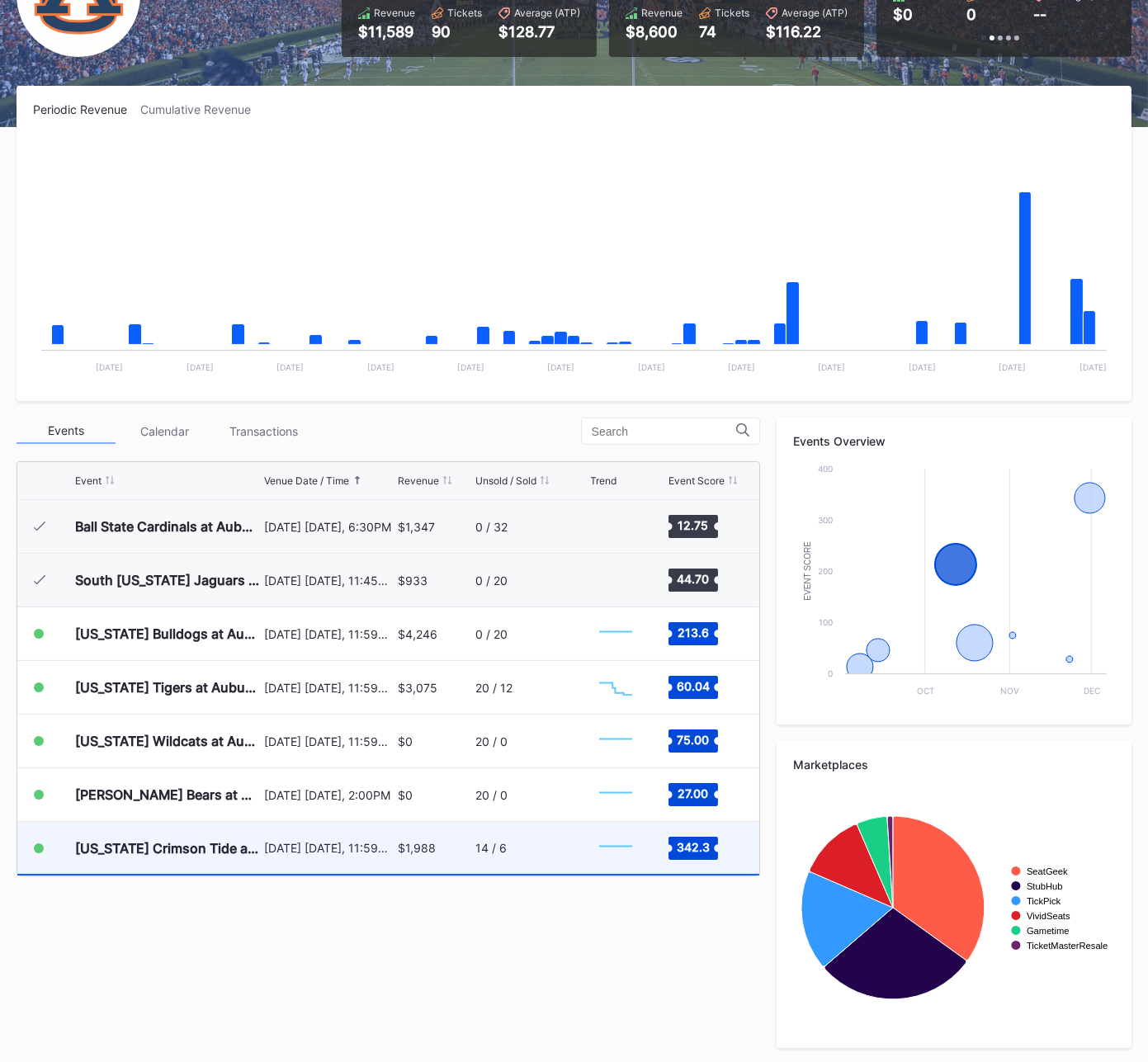 The height and width of the screenshot is (1062, 1148). What do you see at coordinates (693, 686) in the screenshot?
I see `text: 60.04` at bounding box center [693, 686].